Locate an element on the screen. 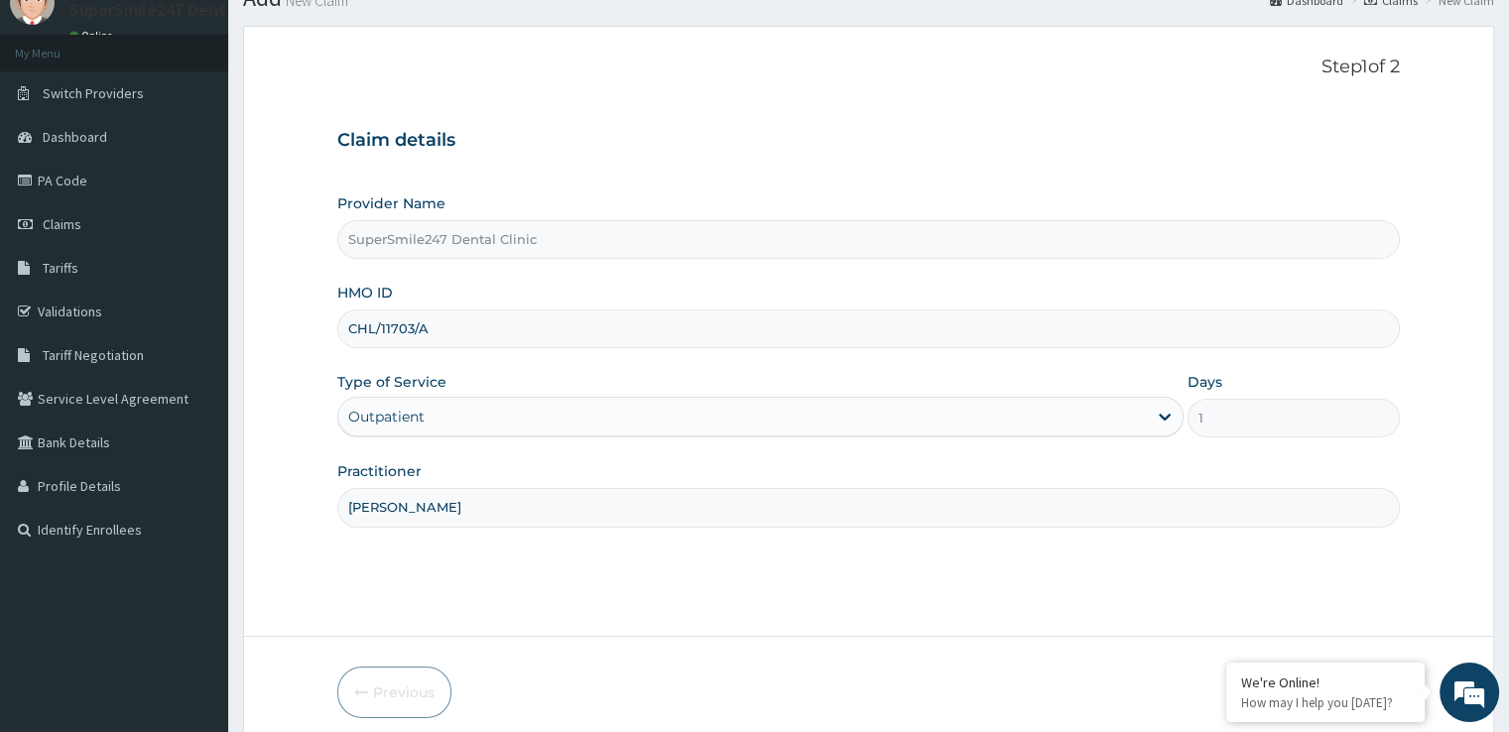  div: Minimize live chat window is located at coordinates (349, 34).